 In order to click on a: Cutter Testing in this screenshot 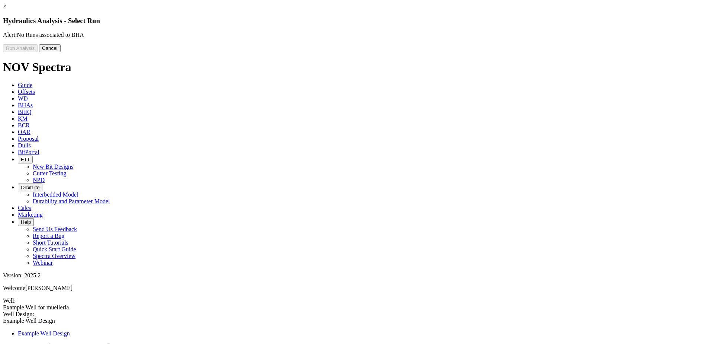, I will do `click(49, 173)`.